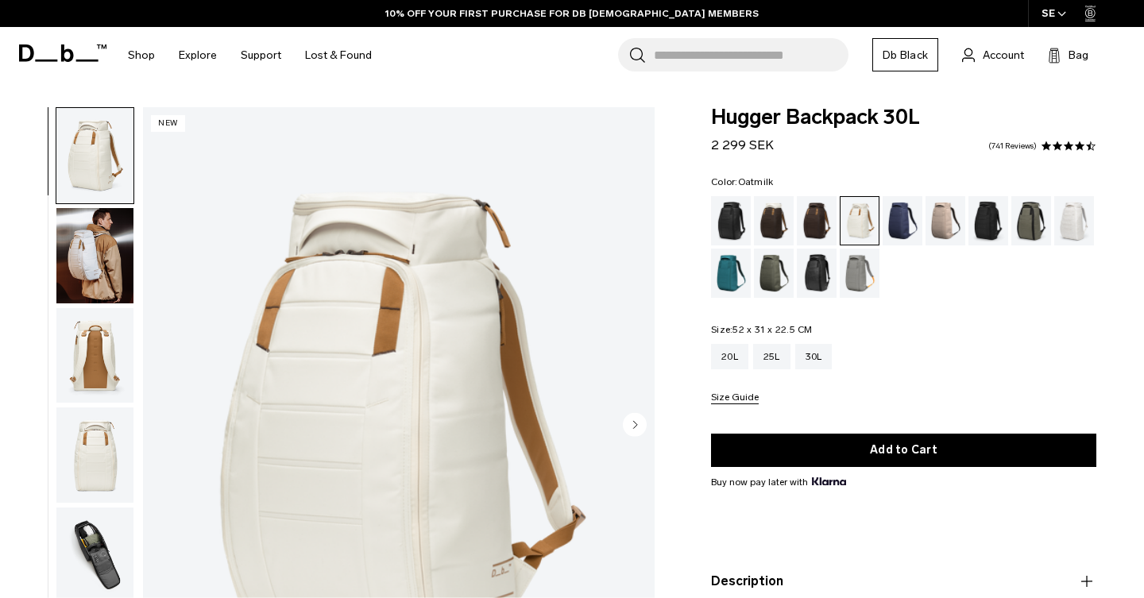 This screenshot has height=598, width=1144. I want to click on a: Cappuccino, so click(774, 221).